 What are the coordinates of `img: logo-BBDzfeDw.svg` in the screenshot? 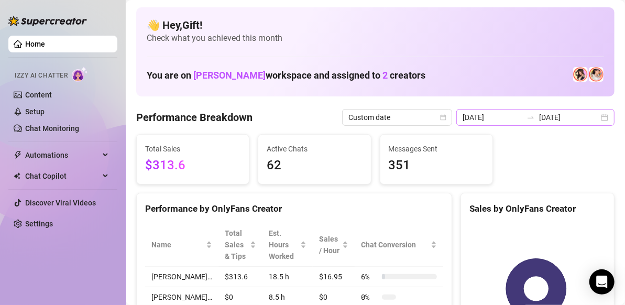 It's located at (48, 21).